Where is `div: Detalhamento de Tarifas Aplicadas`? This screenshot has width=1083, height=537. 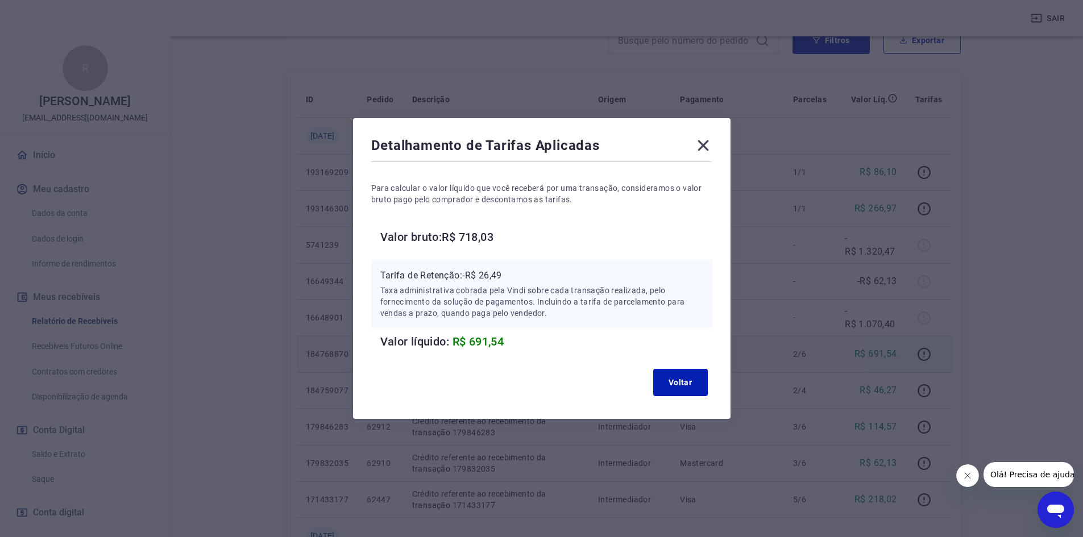 div: Detalhamento de Tarifas Aplicadas is located at coordinates (542, 148).